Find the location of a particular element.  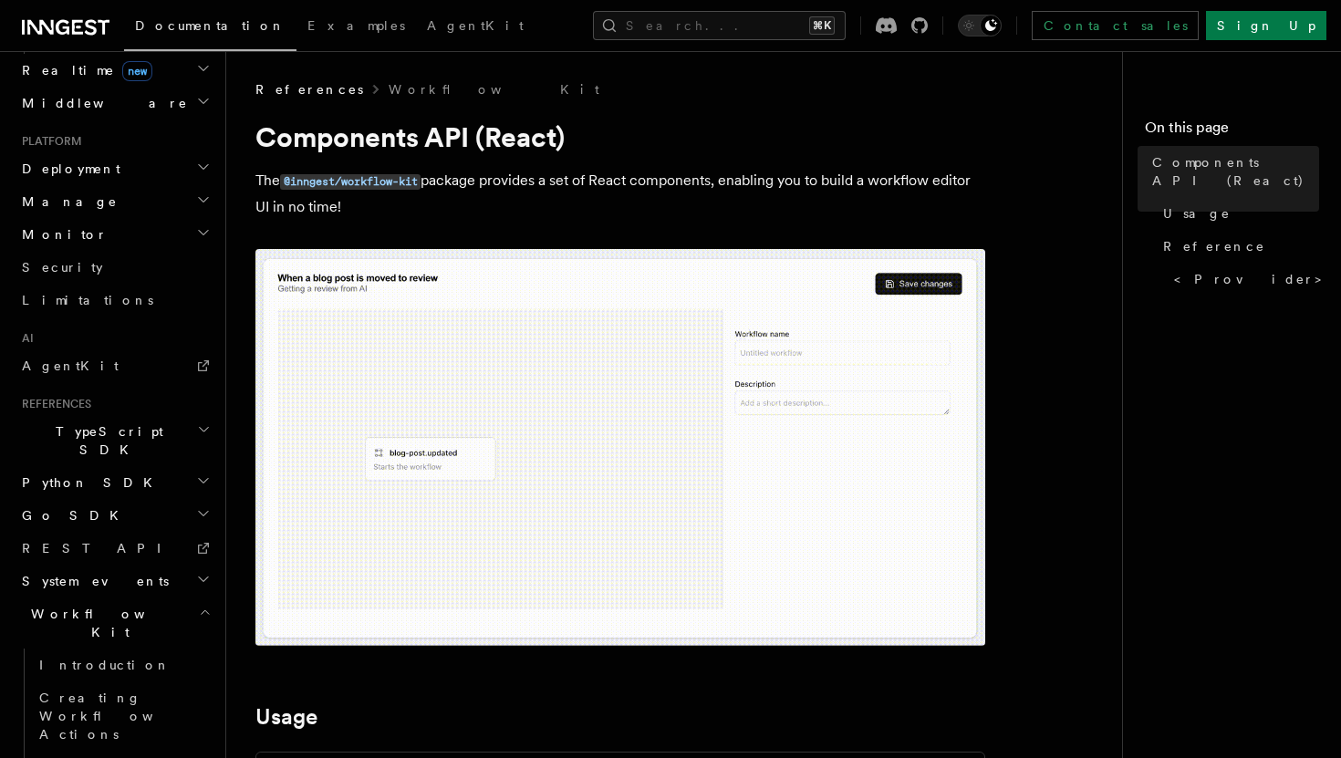

span: System events is located at coordinates (91, 581).